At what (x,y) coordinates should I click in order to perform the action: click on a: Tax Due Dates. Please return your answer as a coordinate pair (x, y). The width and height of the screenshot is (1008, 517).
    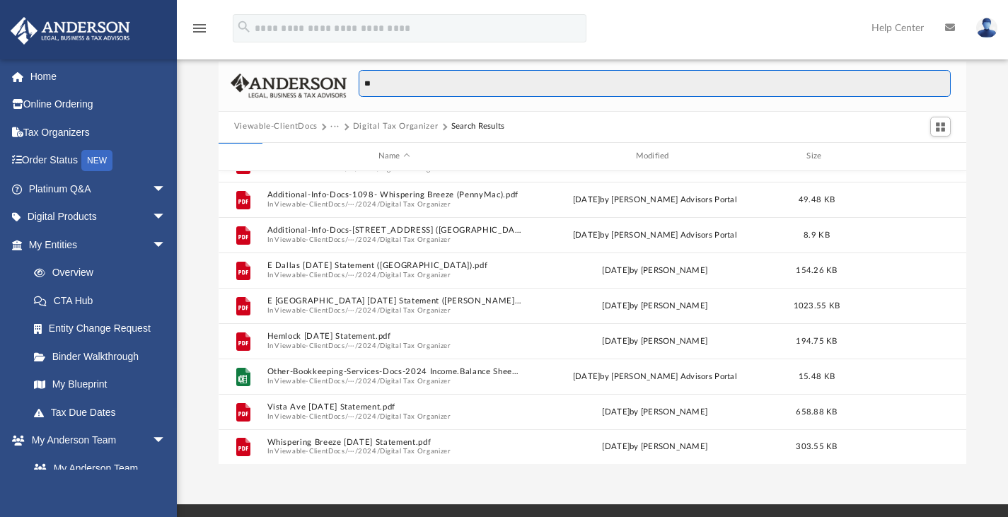
    Looking at the image, I should click on (103, 412).